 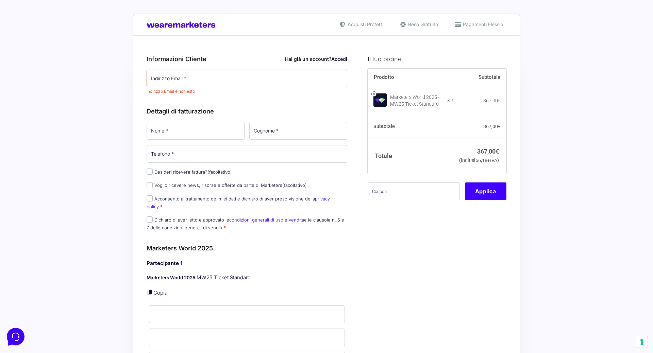 What do you see at coordinates (171, 278) in the screenshot?
I see `strong: Marketers World 2025:` at bounding box center [171, 278].